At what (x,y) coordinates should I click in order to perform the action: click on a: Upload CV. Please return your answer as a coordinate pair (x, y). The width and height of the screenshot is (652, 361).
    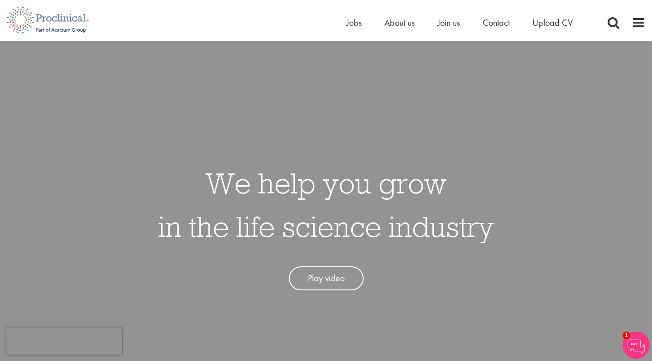
    Looking at the image, I should click on (552, 23).